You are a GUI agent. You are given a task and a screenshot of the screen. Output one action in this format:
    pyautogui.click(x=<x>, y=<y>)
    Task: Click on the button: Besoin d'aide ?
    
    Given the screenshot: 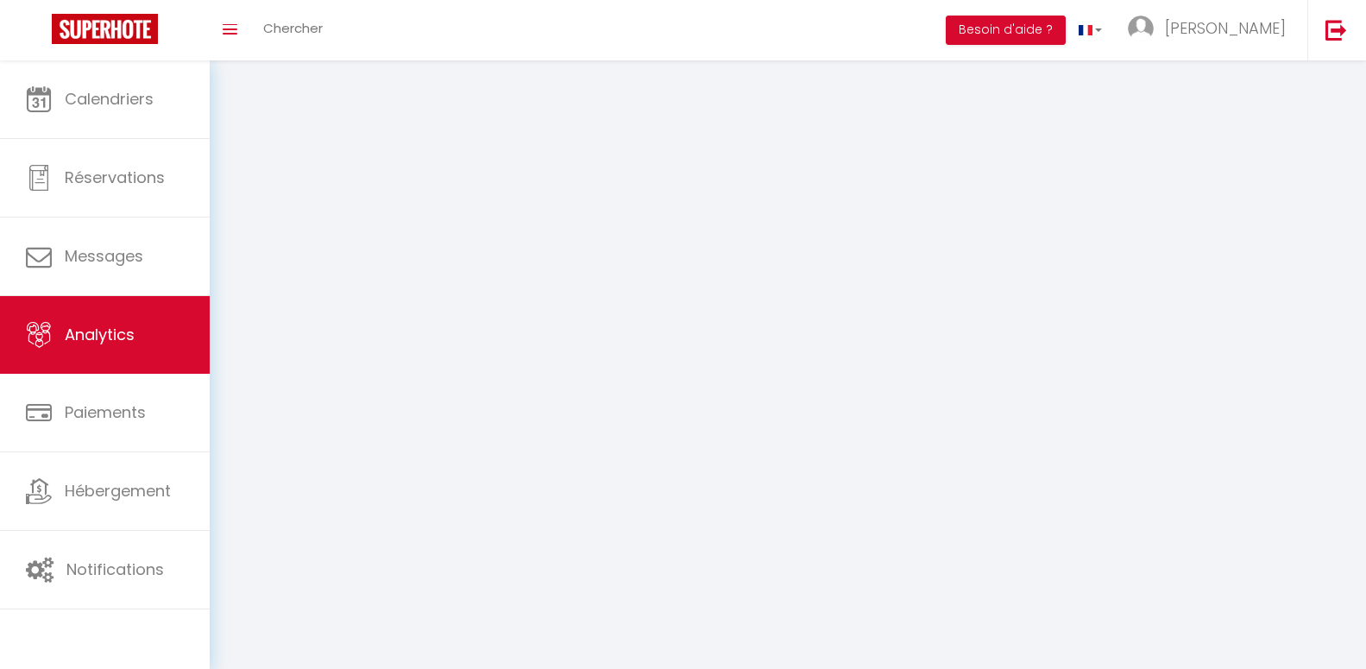 What is the action you would take?
    pyautogui.click(x=1005, y=30)
    